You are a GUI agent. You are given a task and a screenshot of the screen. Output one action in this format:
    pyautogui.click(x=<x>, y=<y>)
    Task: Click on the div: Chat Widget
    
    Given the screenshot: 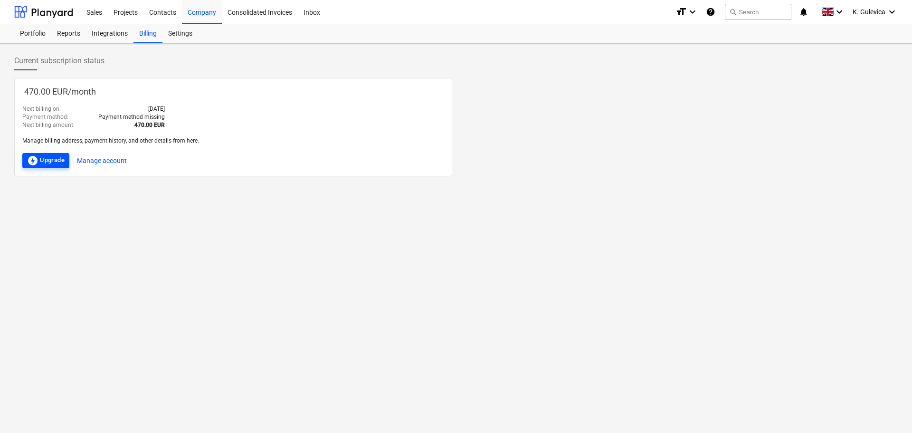 What is the action you would take?
    pyautogui.click(x=888, y=410)
    